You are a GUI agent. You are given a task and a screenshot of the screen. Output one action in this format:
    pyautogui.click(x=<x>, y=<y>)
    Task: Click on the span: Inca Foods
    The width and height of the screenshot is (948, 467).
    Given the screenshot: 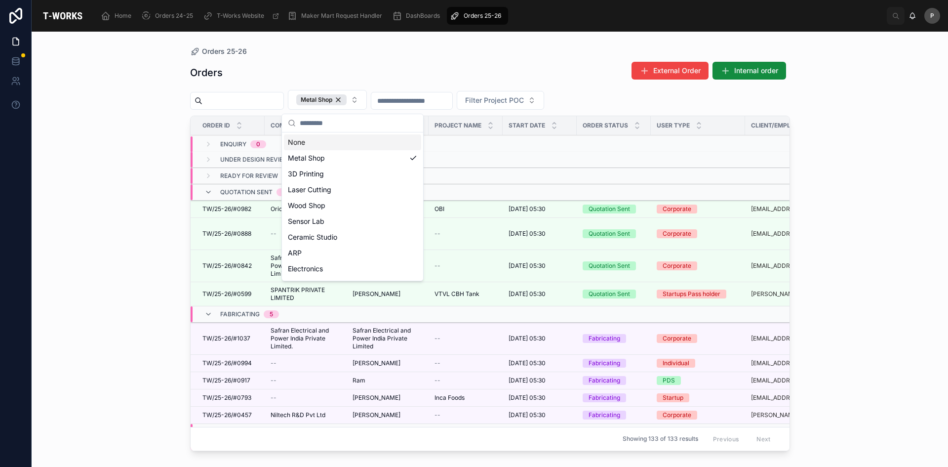 What is the action you would take?
    pyautogui.click(x=450, y=398)
    